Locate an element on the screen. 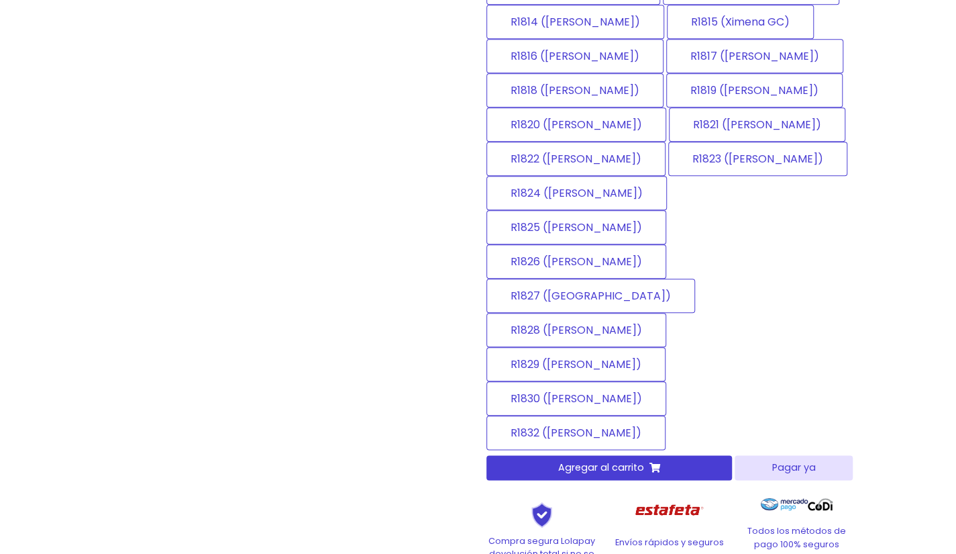  img: Codi Logo is located at coordinates (820, 504).